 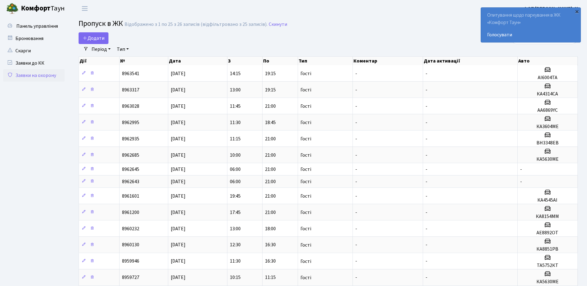 I want to click on span: 14:15, so click(x=235, y=74).